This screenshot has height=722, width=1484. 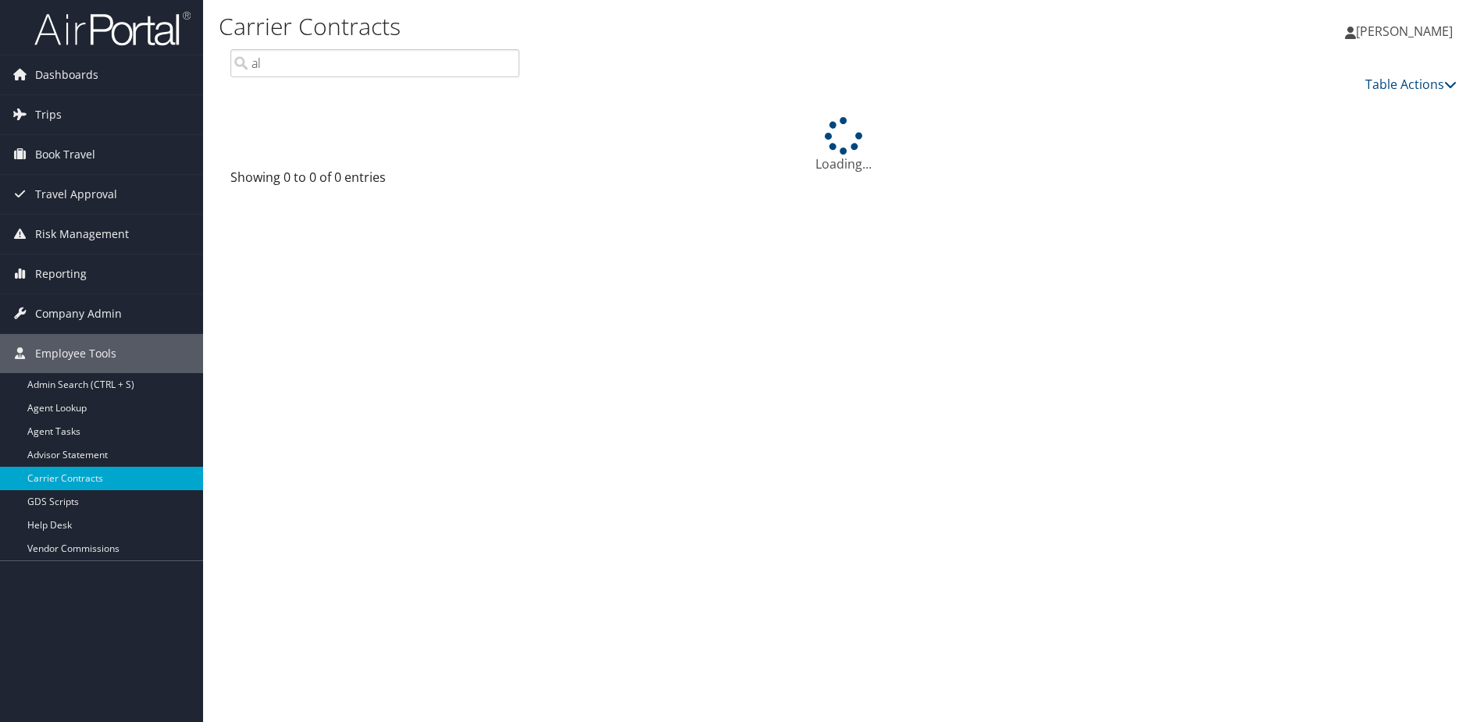 What do you see at coordinates (66, 75) in the screenshot?
I see `span: Dashboards` at bounding box center [66, 75].